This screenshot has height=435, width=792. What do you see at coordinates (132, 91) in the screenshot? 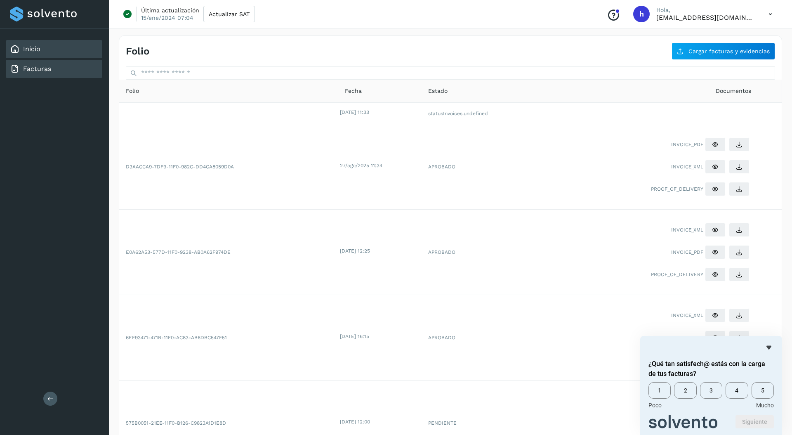
I see `span: Folio` at bounding box center [132, 91].